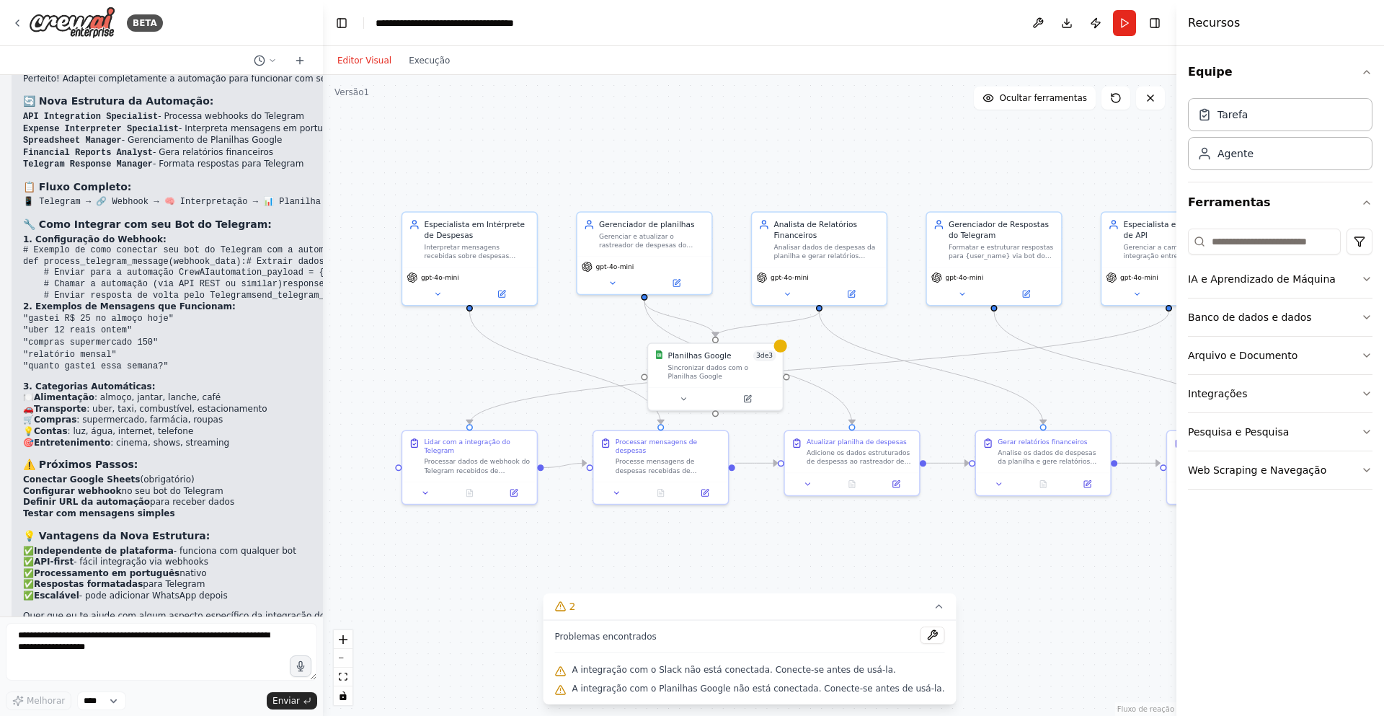 The height and width of the screenshot is (716, 1384). Describe the element at coordinates (129, 306) in the screenshot. I see `strong: 2. Exemplos de Mensagens que Funcionam:` at that location.